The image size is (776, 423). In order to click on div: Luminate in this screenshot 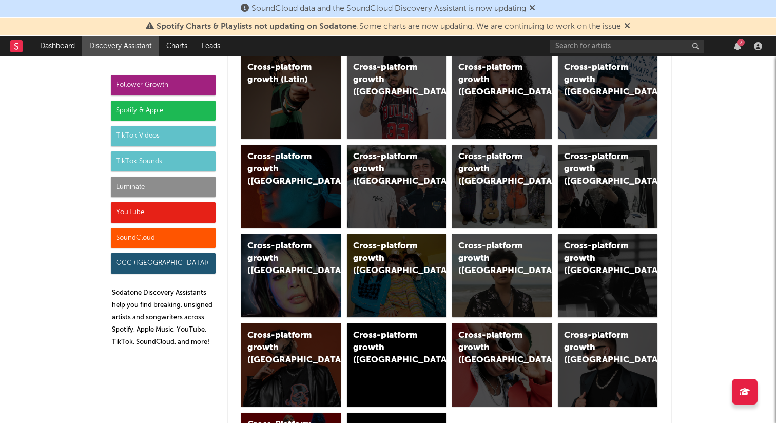, I will do `click(163, 187)`.